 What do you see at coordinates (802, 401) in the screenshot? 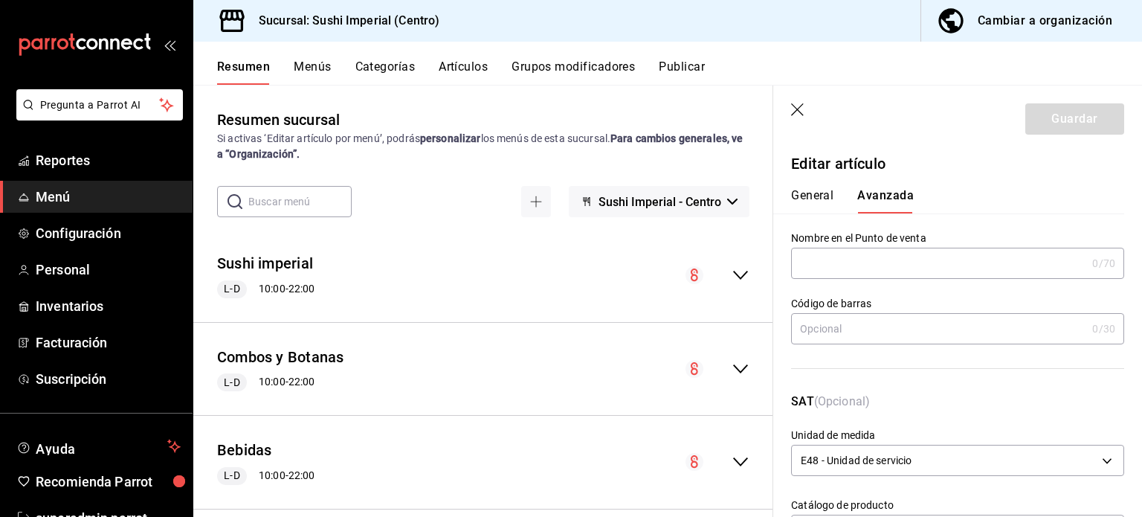
I see `strong: SAT` at bounding box center [802, 401].